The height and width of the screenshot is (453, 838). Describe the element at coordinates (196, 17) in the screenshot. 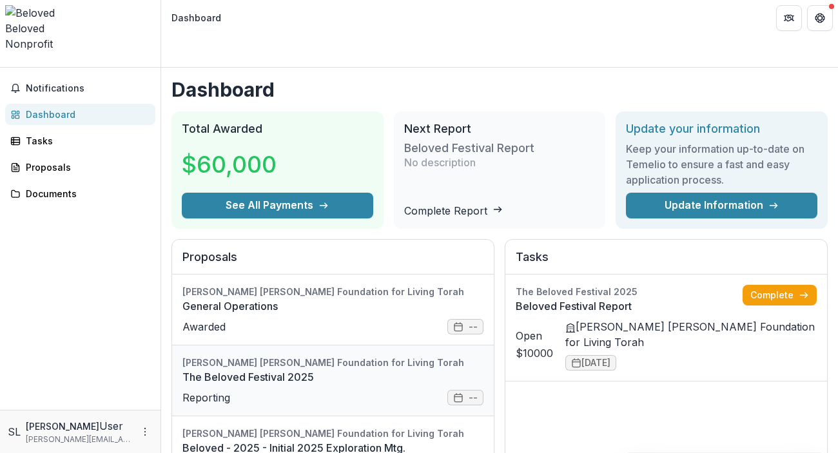

I see `nav: breadcrumb` at that location.